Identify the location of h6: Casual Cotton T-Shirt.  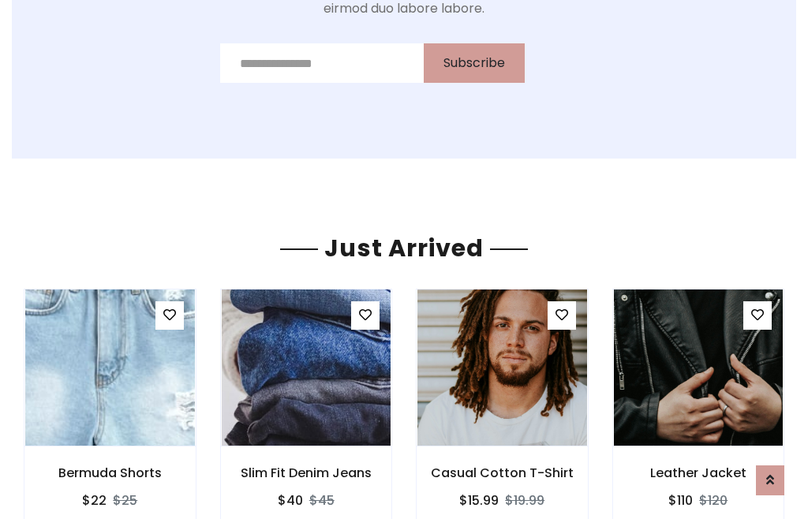
(502, 473).